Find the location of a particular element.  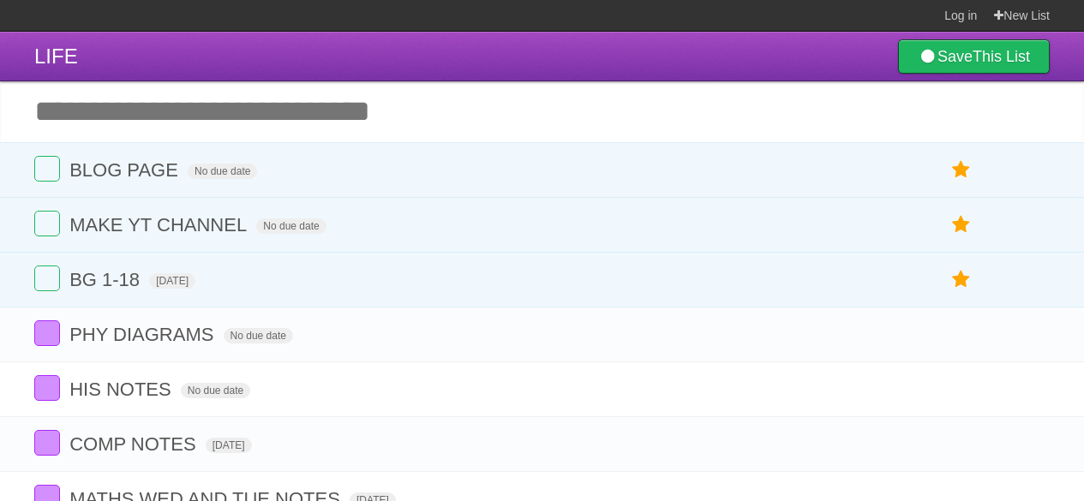

span: BLOG PAGE is located at coordinates (126, 170).